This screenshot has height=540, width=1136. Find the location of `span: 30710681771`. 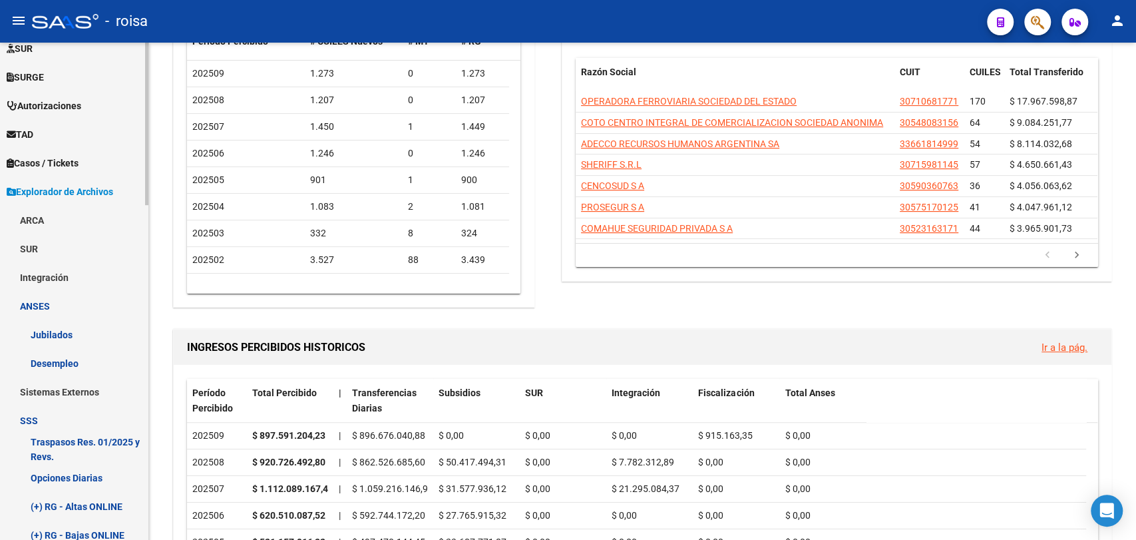

span: 30710681771 is located at coordinates (929, 101).